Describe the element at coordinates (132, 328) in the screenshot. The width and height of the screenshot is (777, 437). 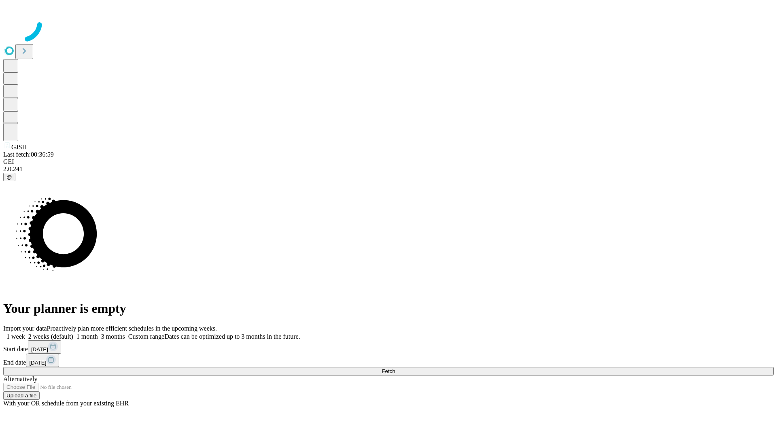
I see `span: Proactively plan more efficient schedules in the upcoming weeks.` at that location.